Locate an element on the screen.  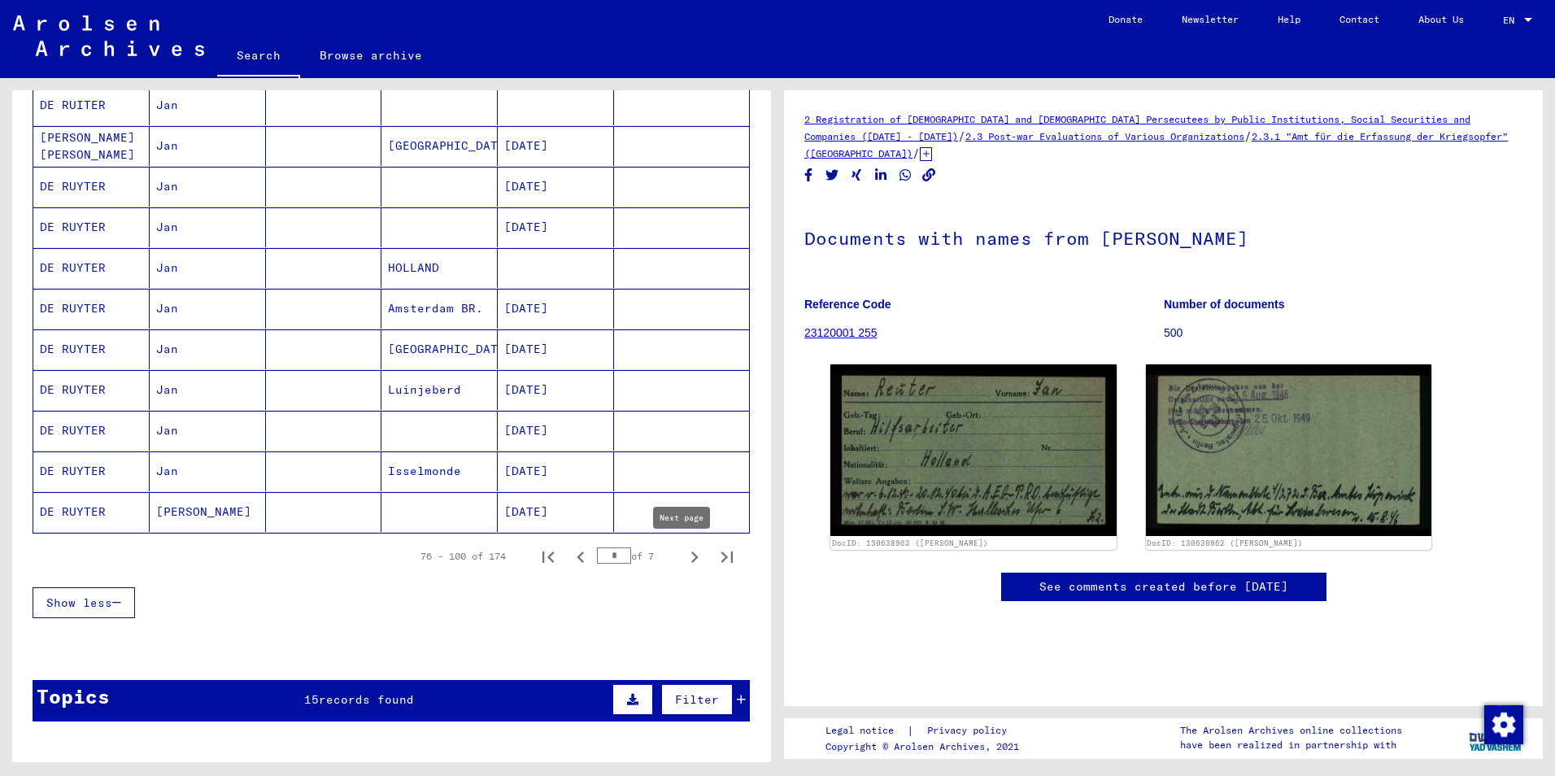
p: The Arolsen Archives online collections is located at coordinates (1291, 730).